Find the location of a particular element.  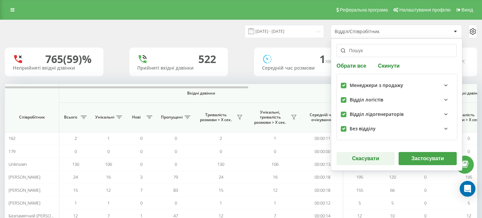

span: Середній час очікування is located at coordinates (322, 117).